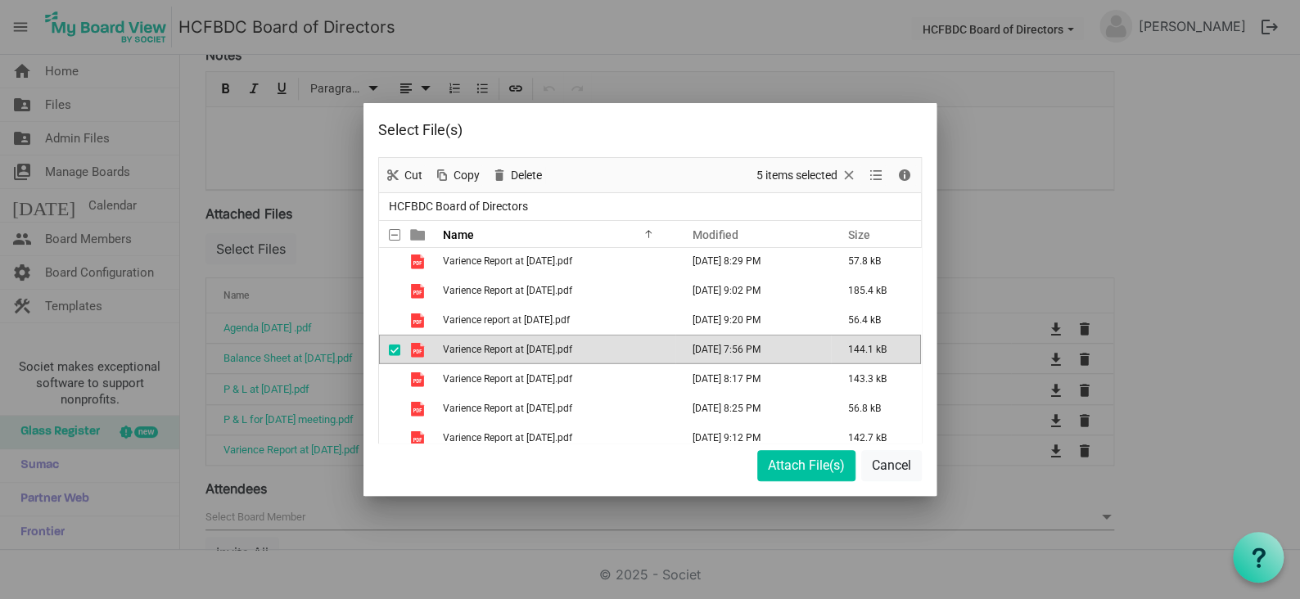  Describe the element at coordinates (404, 175) in the screenshot. I see `div: Cut` at that location.